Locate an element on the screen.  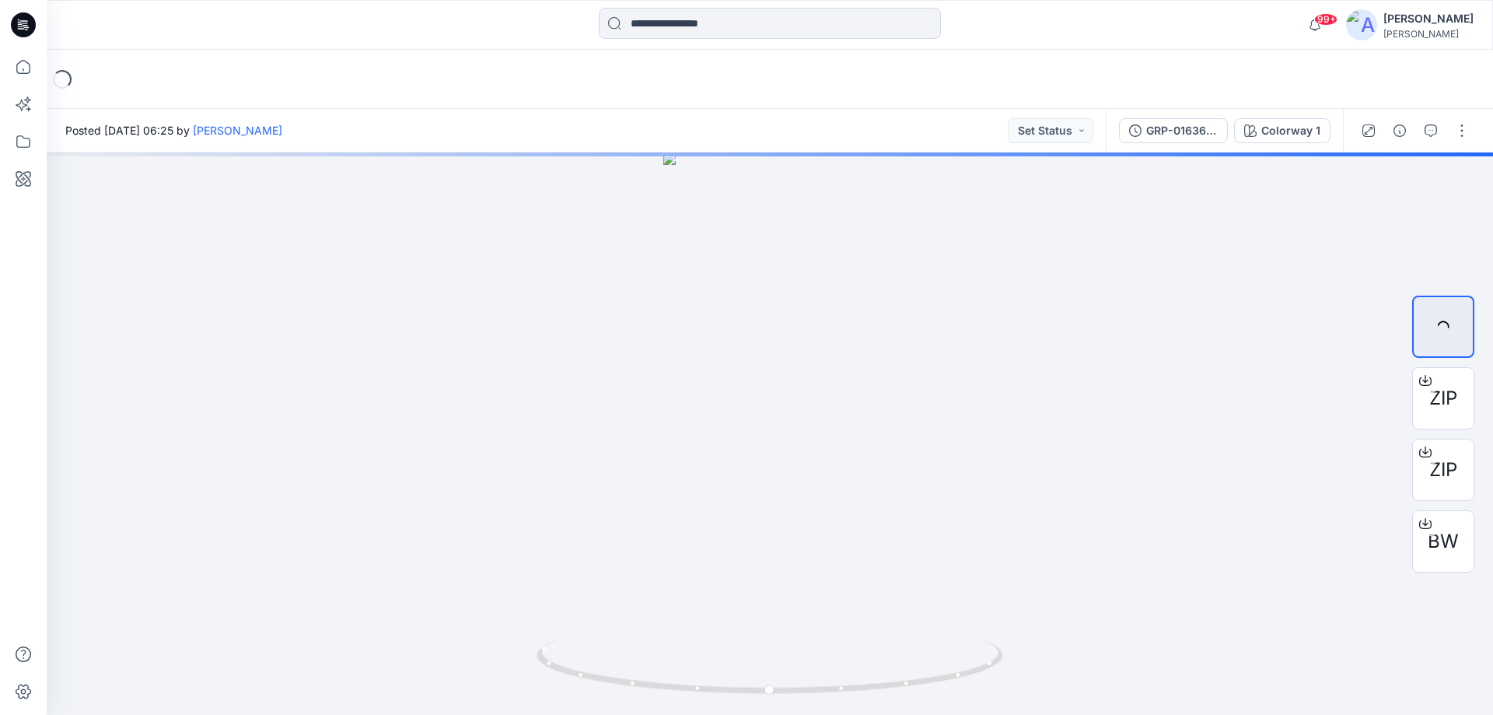
img: avatar is located at coordinates (1362, 25).